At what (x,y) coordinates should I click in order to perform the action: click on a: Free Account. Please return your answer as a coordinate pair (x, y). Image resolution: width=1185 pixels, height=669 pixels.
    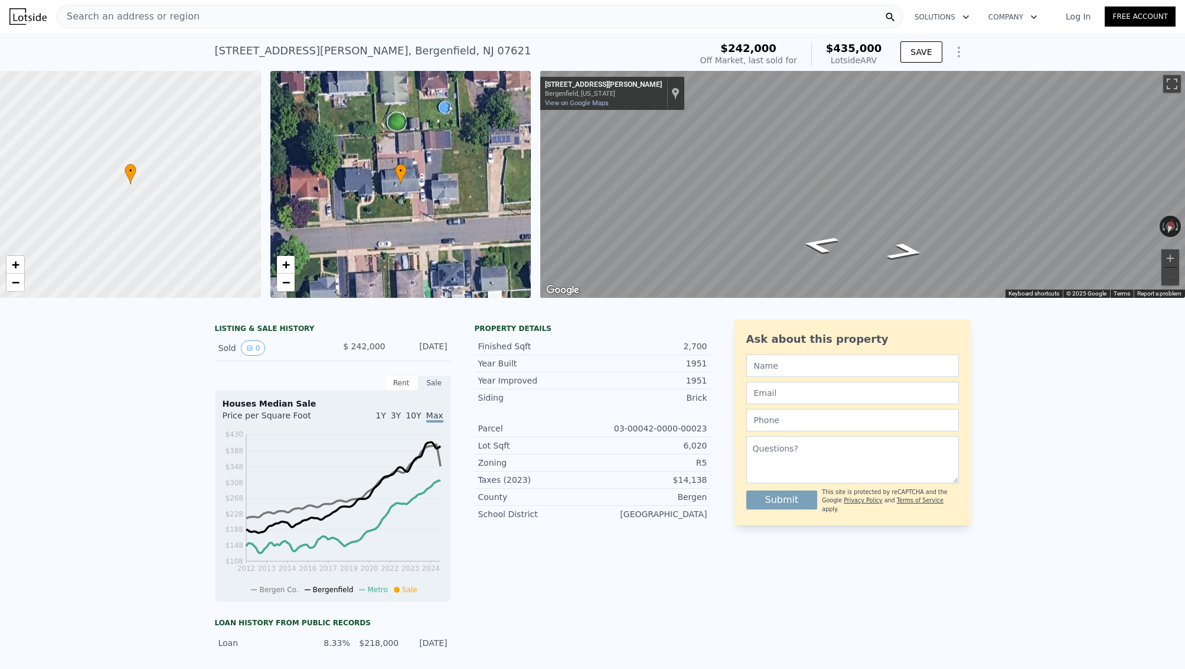
    Looking at the image, I should click on (1140, 17).